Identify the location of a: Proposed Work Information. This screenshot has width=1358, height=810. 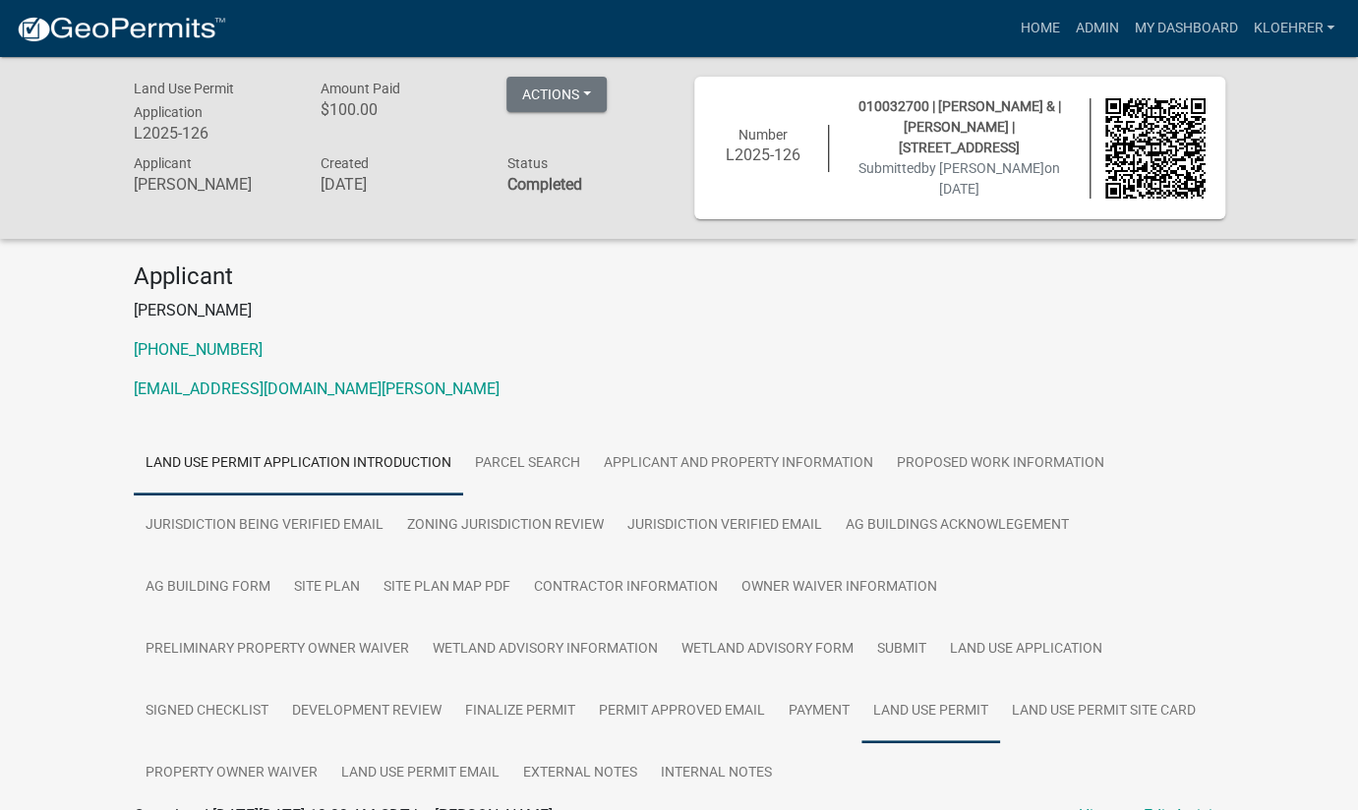
(1000, 464).